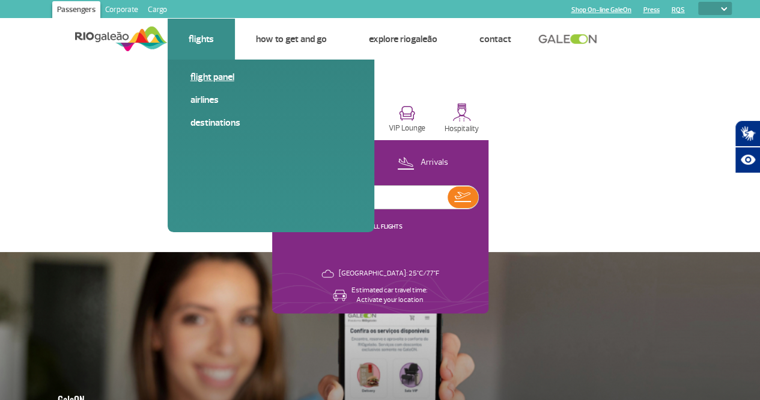 The width and height of the screenshot is (760, 400). I want to click on p: Hospitality, so click(462, 129).